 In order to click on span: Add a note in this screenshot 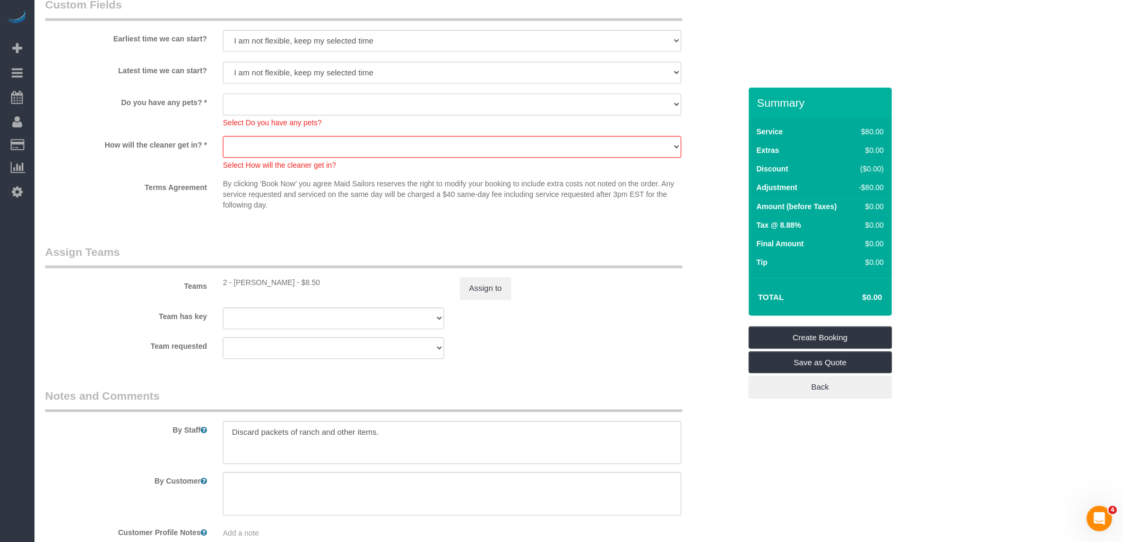, I will do `click(241, 533)`.